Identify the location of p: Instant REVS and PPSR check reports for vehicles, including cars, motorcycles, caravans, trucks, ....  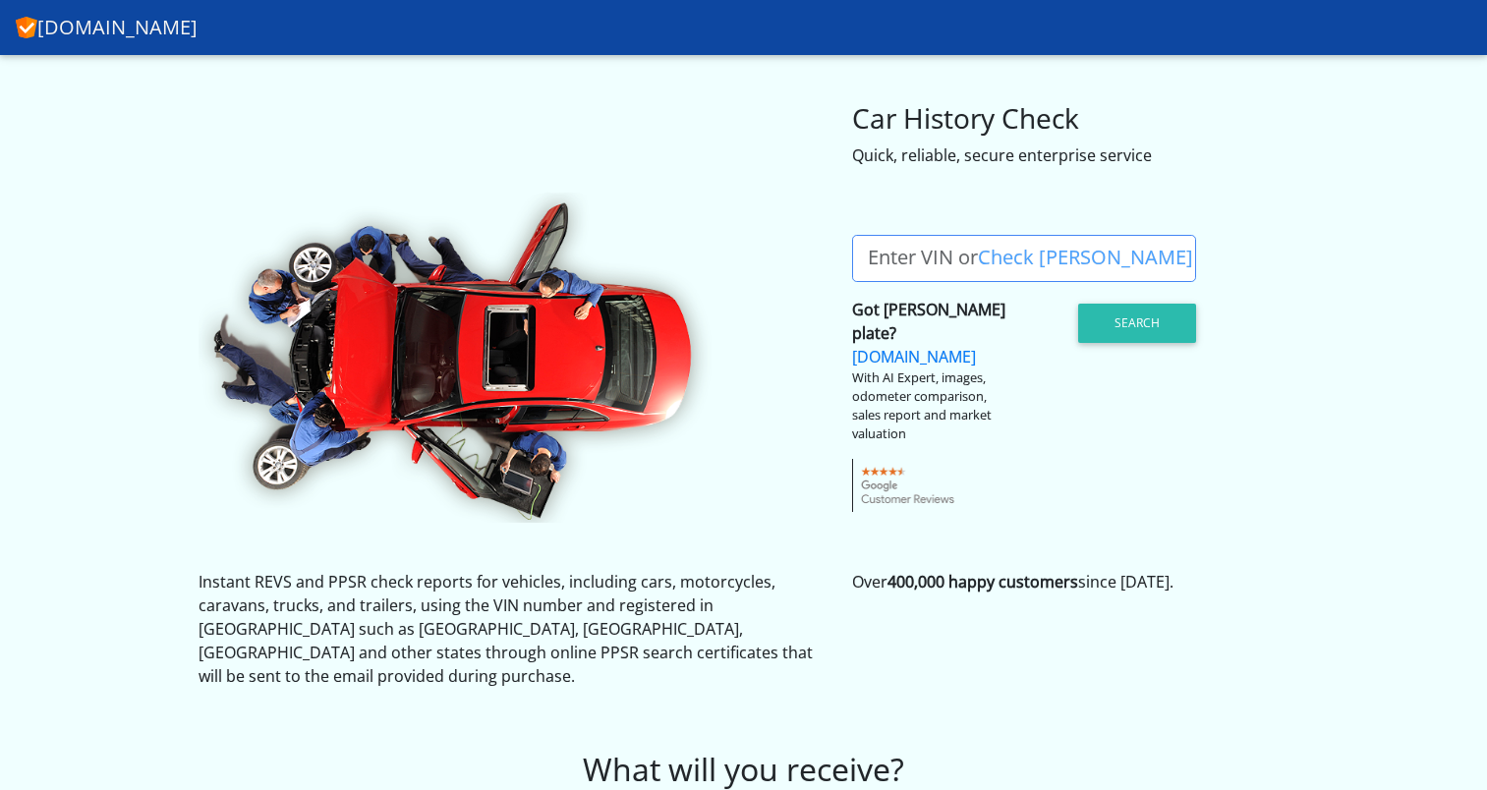
(510, 629).